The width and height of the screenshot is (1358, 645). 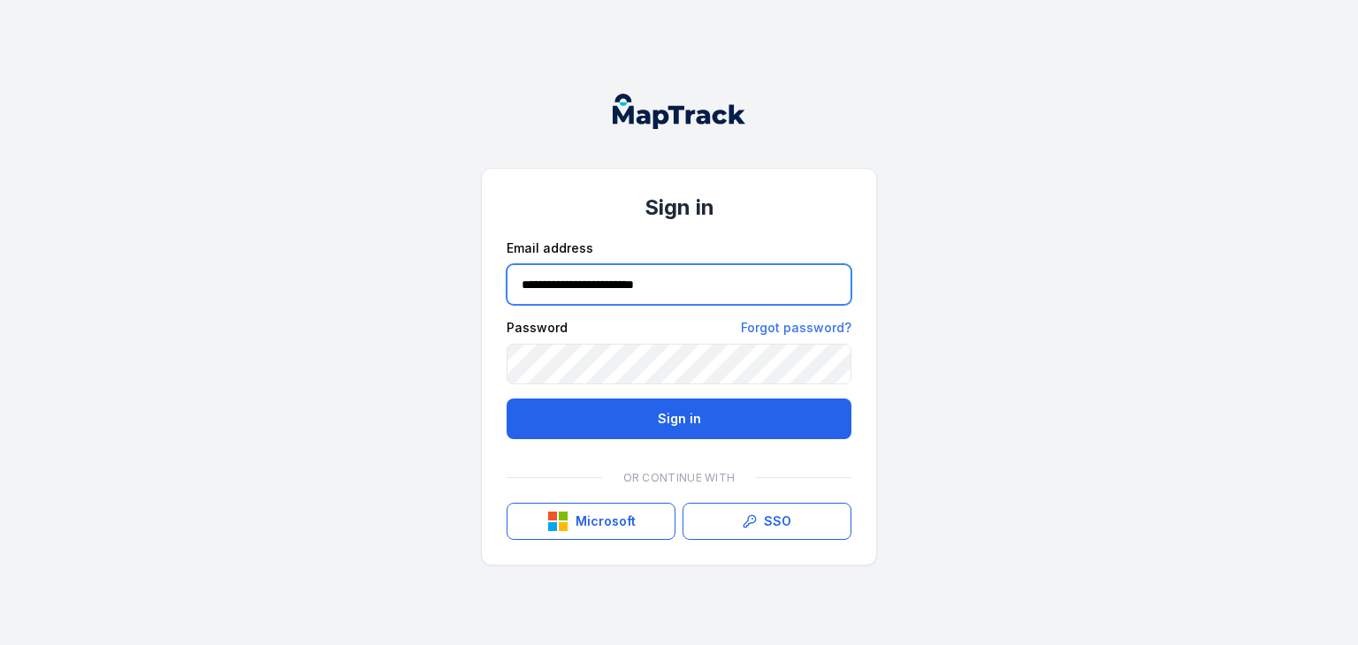 I want to click on label: Email address, so click(x=550, y=248).